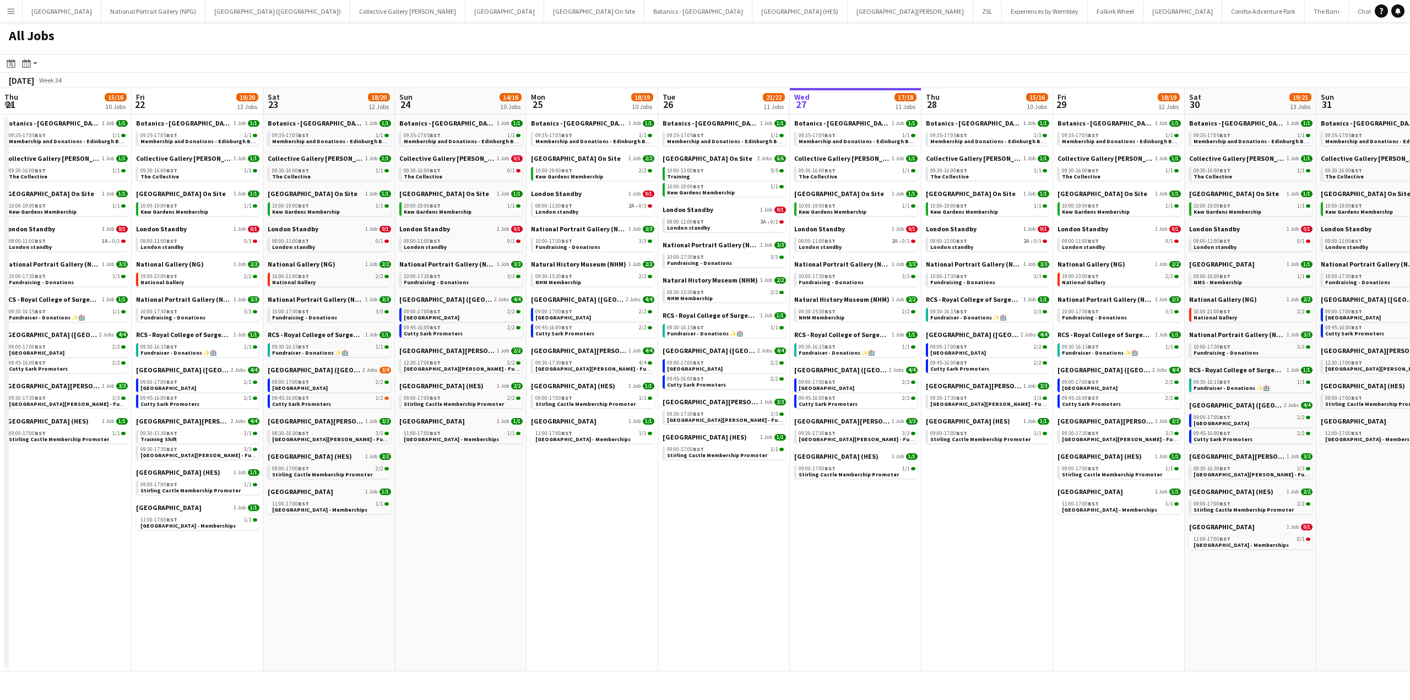 The height and width of the screenshot is (700, 1410). I want to click on a: 10:00-13:00BST5/5Training, so click(725, 173).